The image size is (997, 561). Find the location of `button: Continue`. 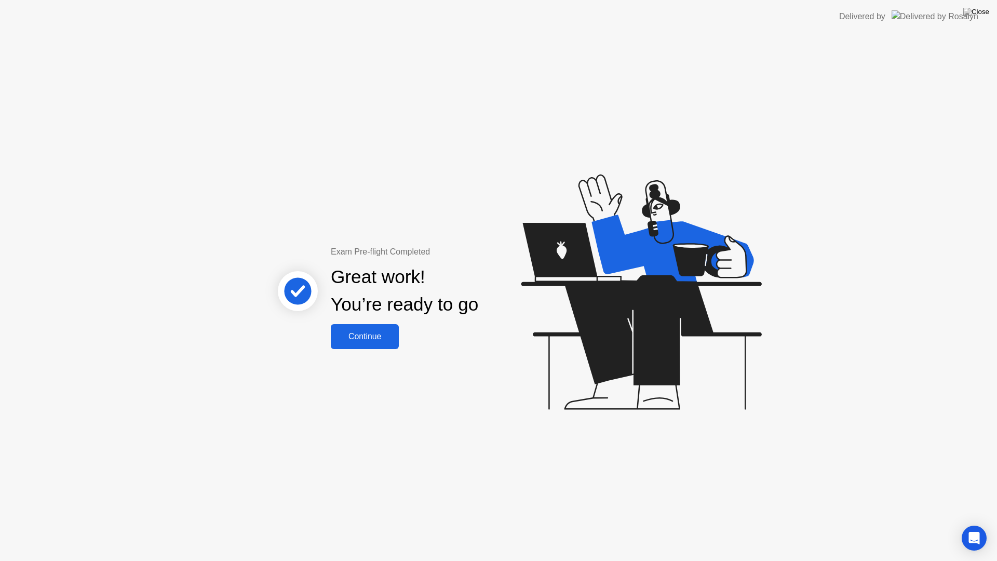

button: Continue is located at coordinates (365, 336).